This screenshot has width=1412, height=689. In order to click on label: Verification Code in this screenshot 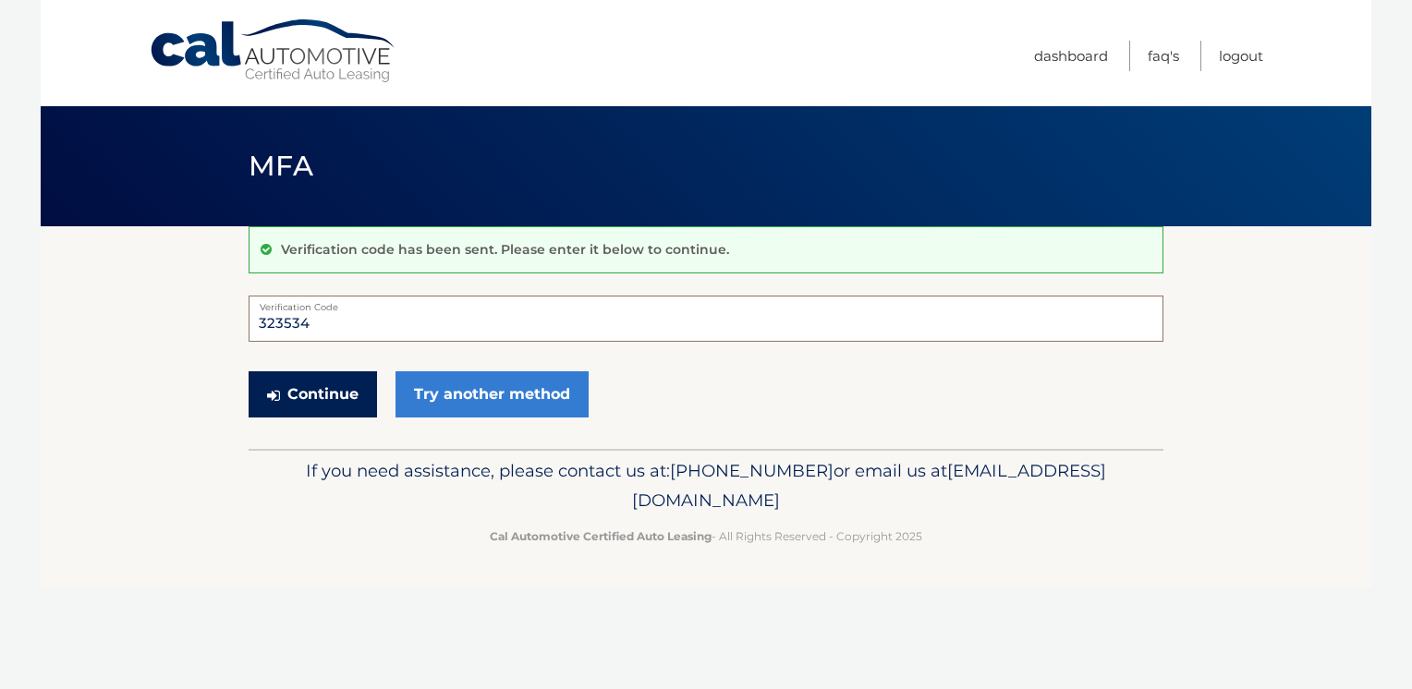, I will do `click(706, 303)`.